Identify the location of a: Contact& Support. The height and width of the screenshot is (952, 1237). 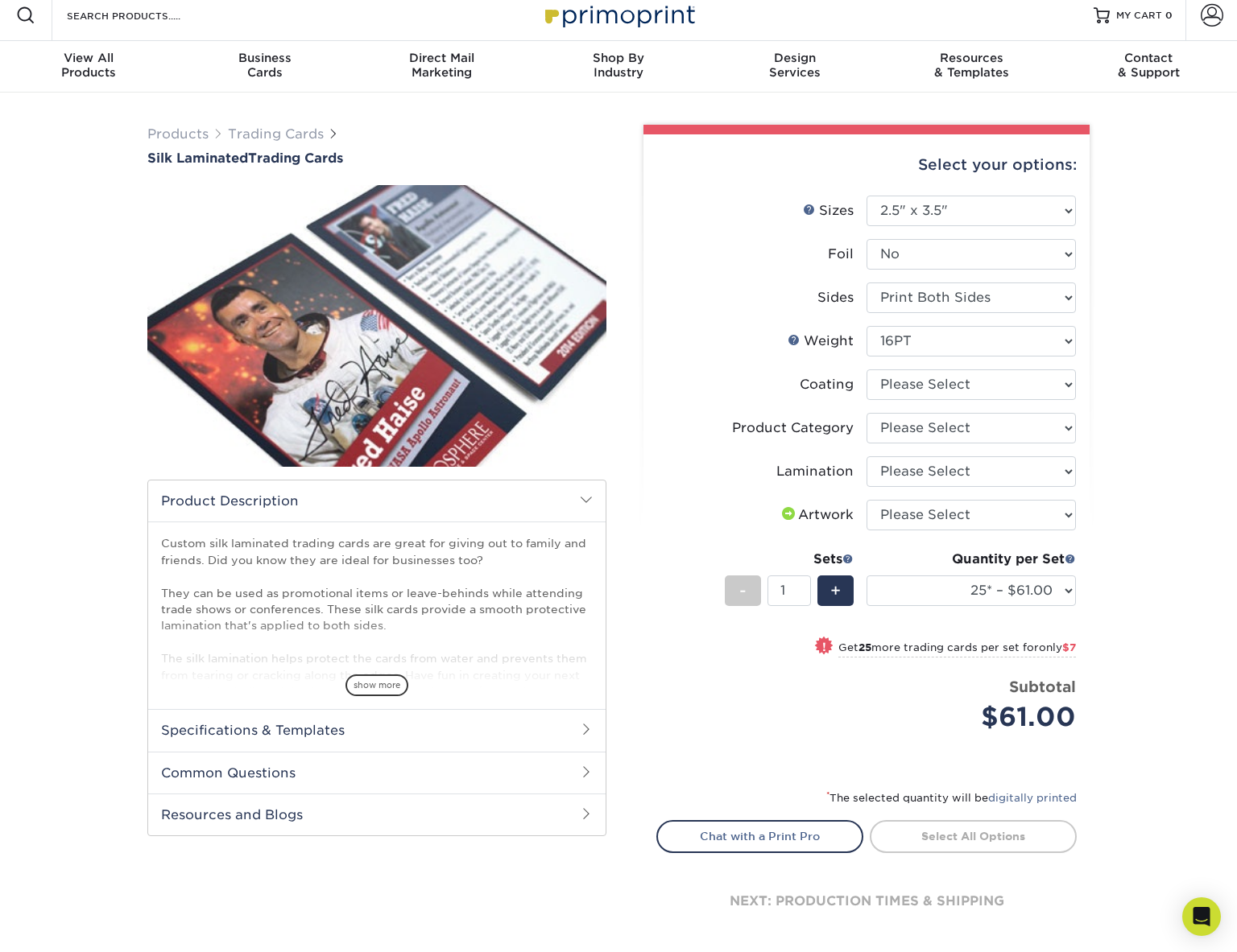
(1148, 67).